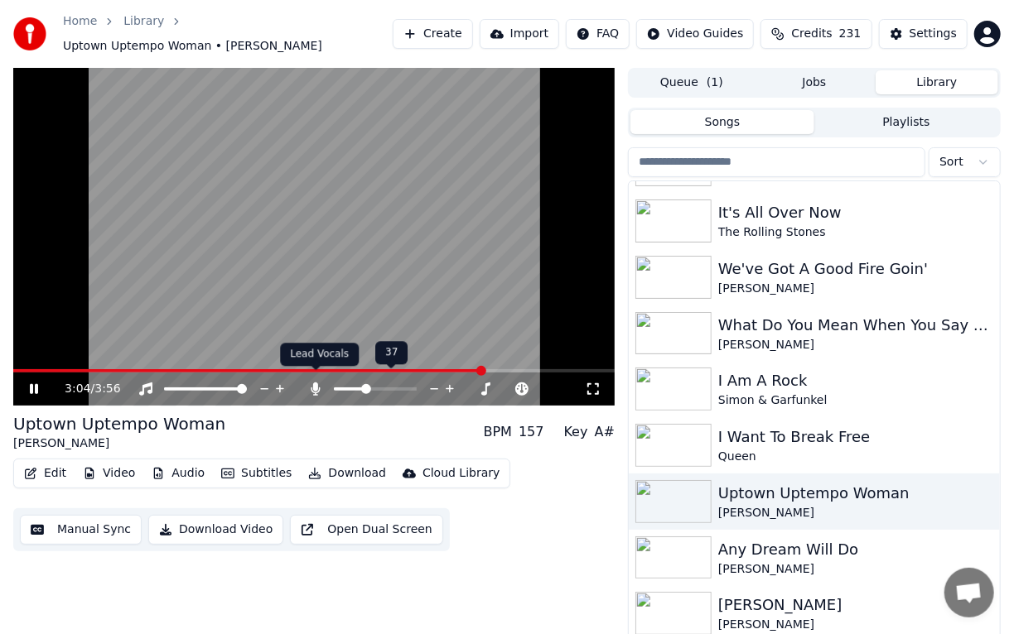  Describe the element at coordinates (461, 474) in the screenshot. I see `div: Cloud Library` at that location.